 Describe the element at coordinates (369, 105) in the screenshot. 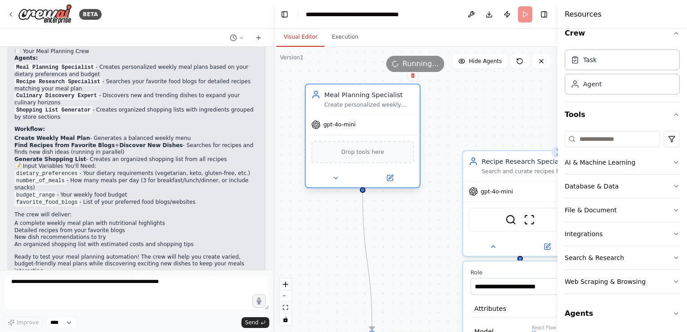

I see `div: Create personalized weekly meal plans based on {dietary_preferences}, {number_of_meals} meals per...` at that location.